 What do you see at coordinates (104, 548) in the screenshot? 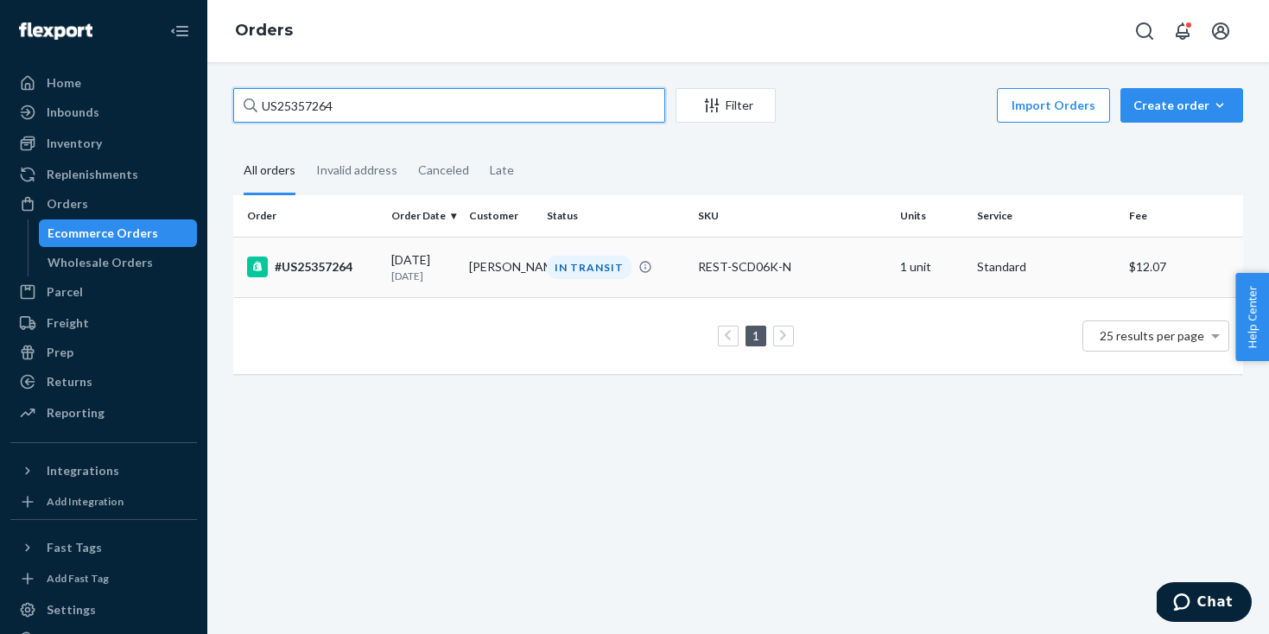
I see `button: Fast Tags` at bounding box center [104, 548].